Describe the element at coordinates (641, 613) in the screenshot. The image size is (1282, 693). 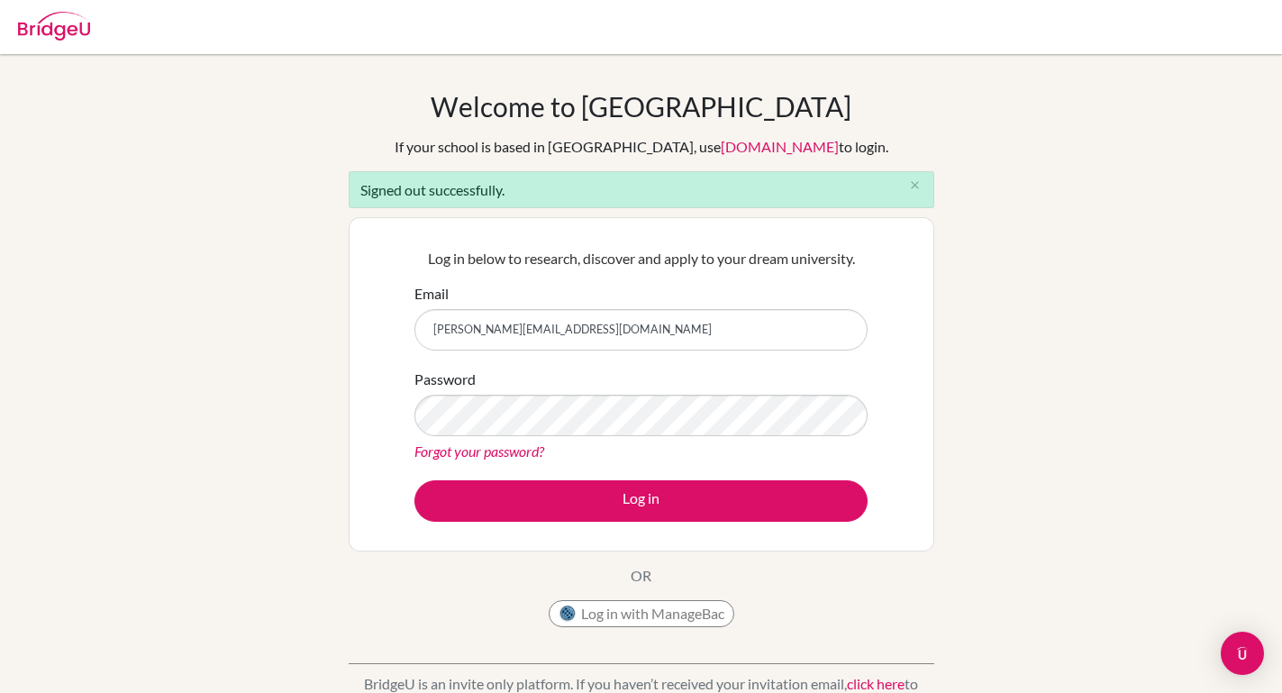
I see `button: Log in with ManageBac` at that location.